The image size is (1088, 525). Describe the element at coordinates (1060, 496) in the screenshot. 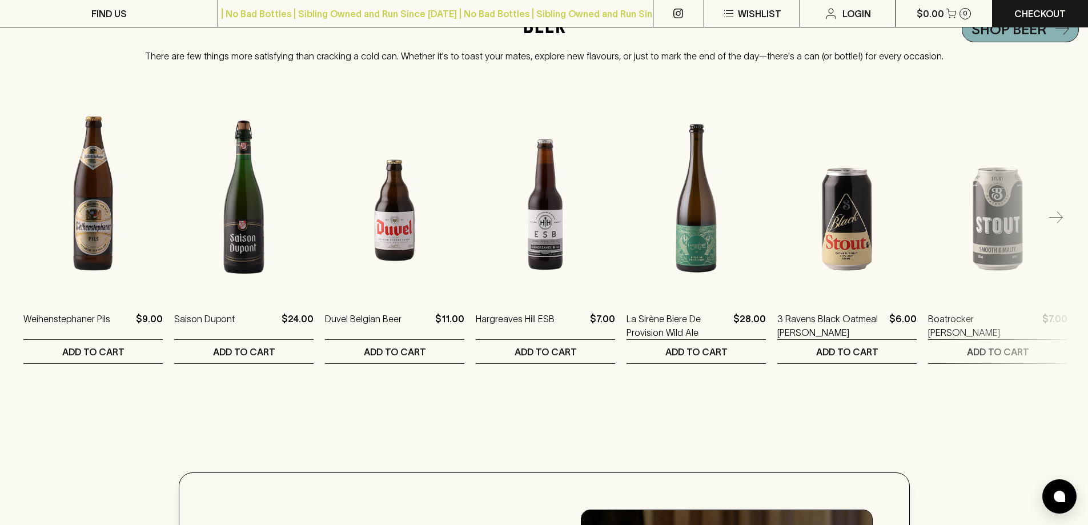

I see `img: bubble-icon` at that location.